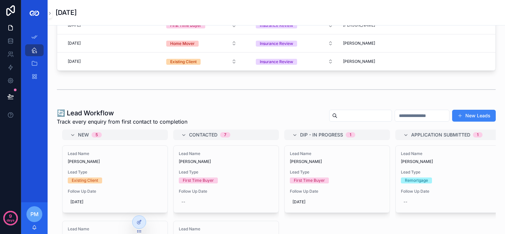  Describe the element at coordinates (34, 59) in the screenshot. I see `div: scrollable content` at that location.